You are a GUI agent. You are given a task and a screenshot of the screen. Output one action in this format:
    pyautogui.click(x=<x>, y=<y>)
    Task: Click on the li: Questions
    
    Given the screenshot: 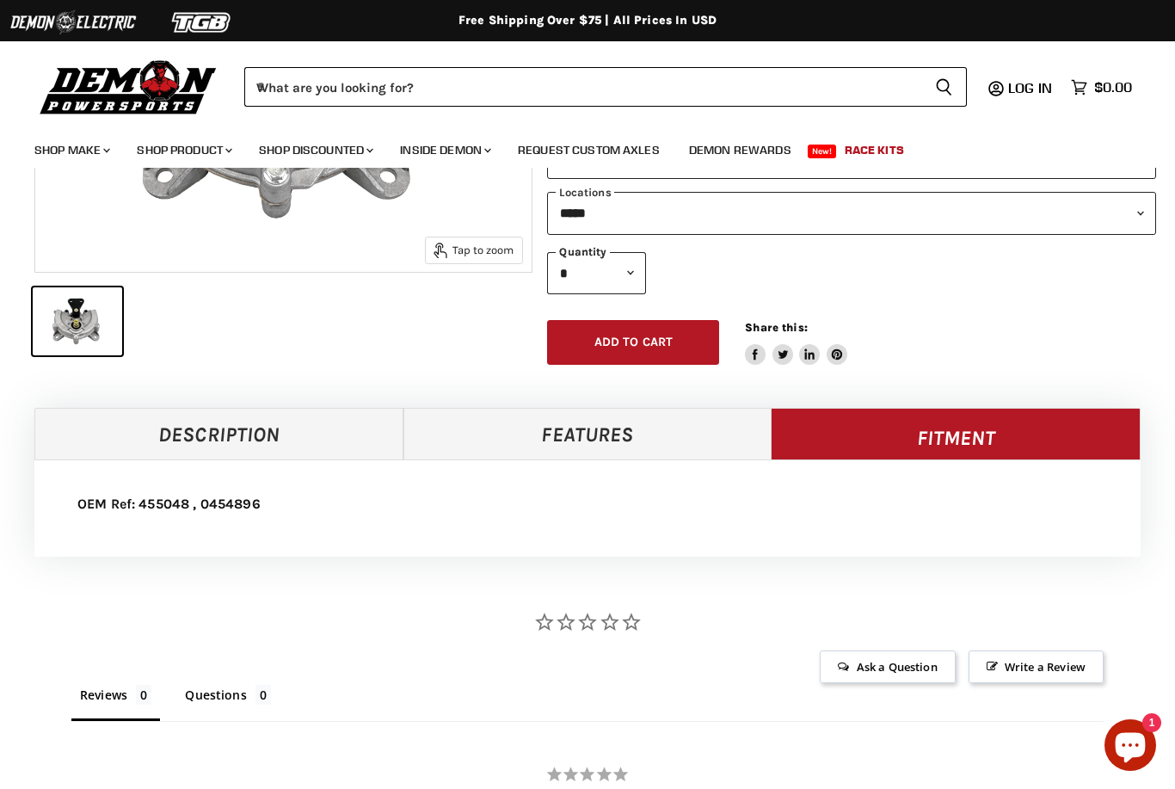 What is the action you would take?
    pyautogui.click(x=228, y=702)
    